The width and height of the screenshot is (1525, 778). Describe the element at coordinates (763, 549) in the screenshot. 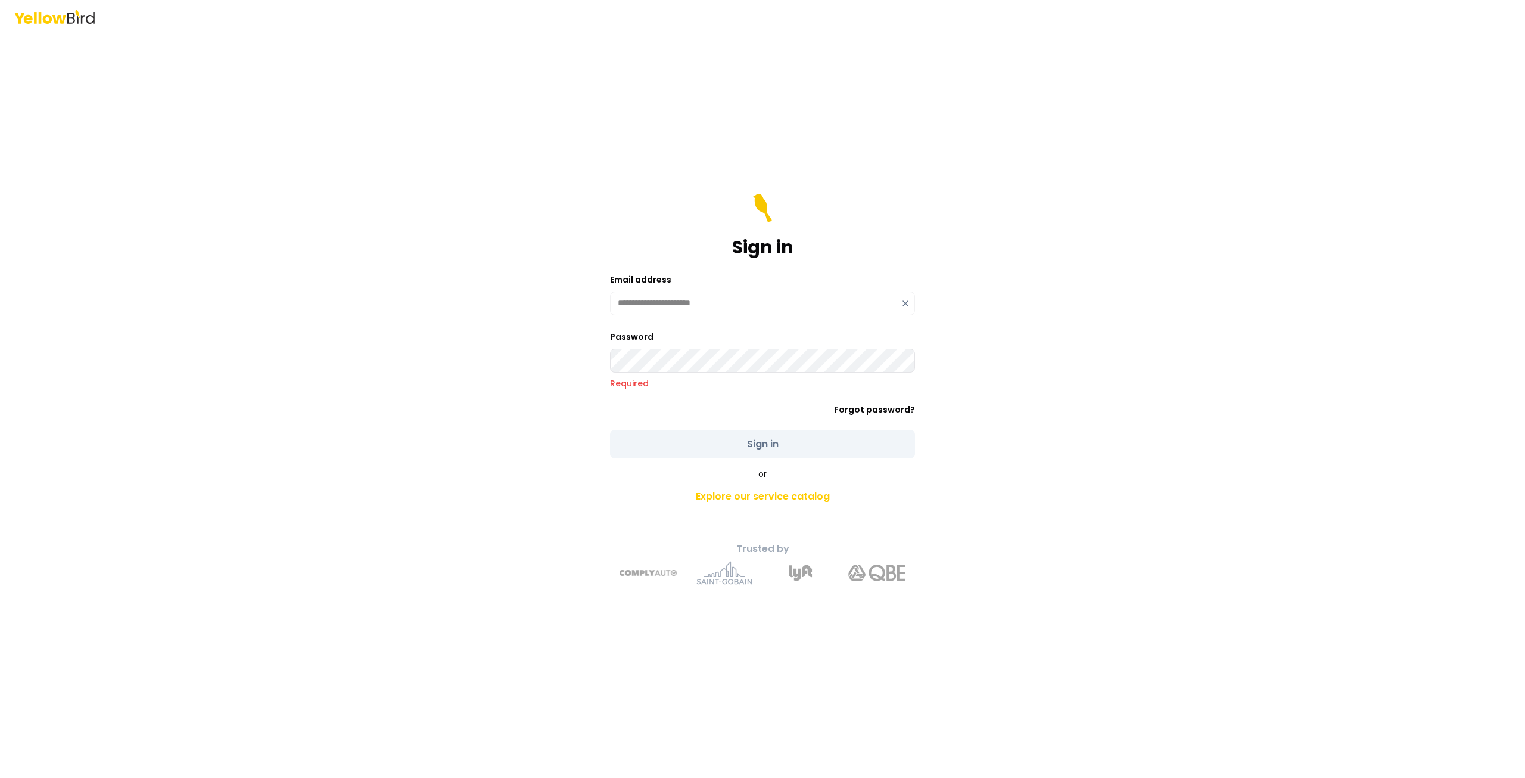

I see `p: Trusted by` at that location.